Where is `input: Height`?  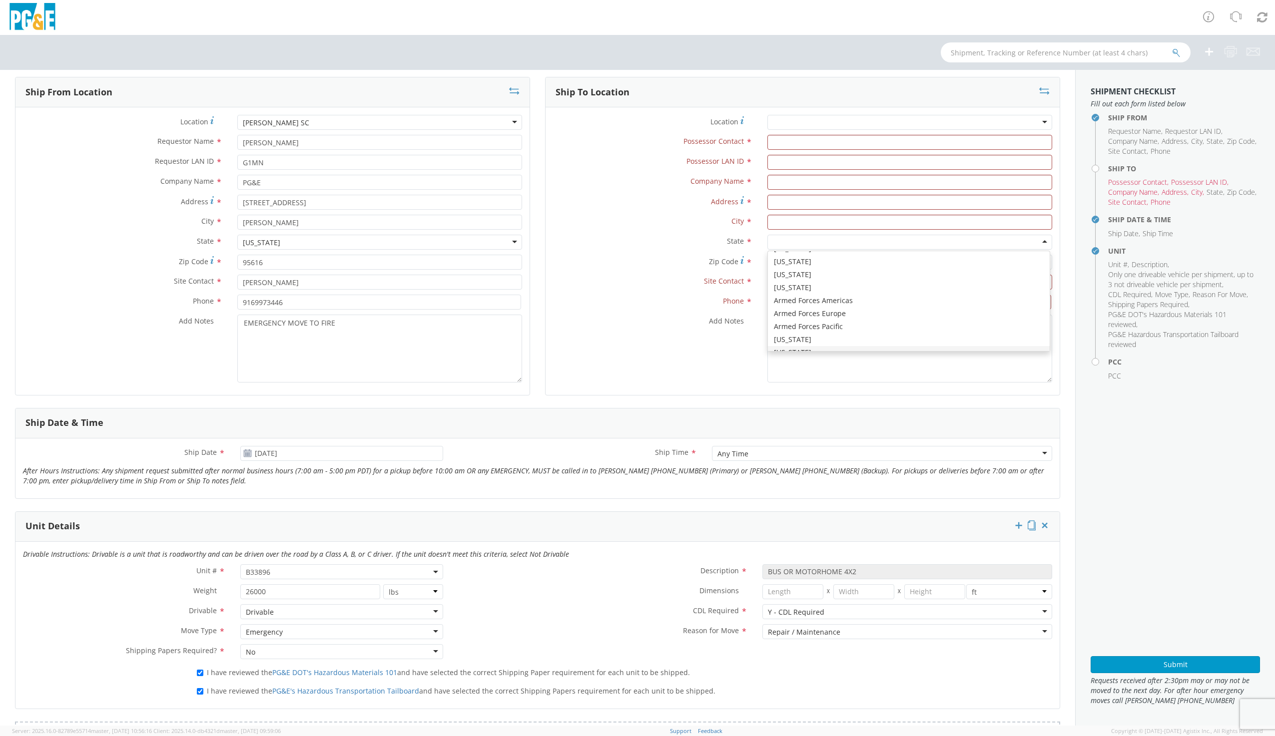 input: Height is located at coordinates (934, 592).